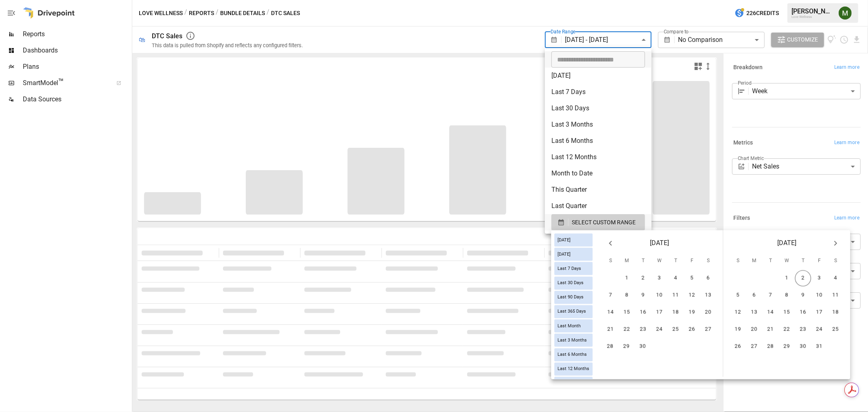 This screenshot has width=868, height=412. Describe the element at coordinates (598, 108) in the screenshot. I see `li: Last 30 Days` at that location.